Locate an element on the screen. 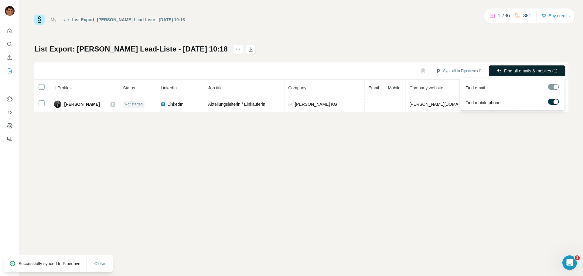 The width and height of the screenshot is (583, 276). img: company-logo is located at coordinates (290, 104).